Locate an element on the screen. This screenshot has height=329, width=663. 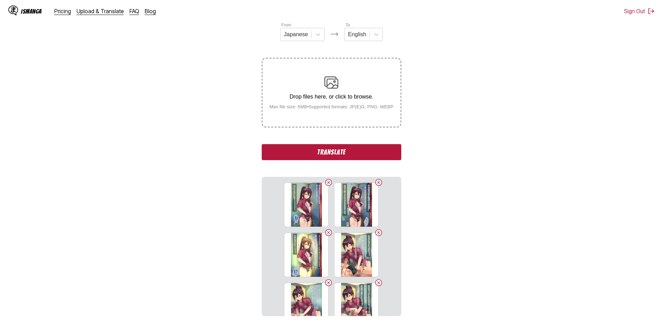
button: Sign Out is located at coordinates (639, 11).